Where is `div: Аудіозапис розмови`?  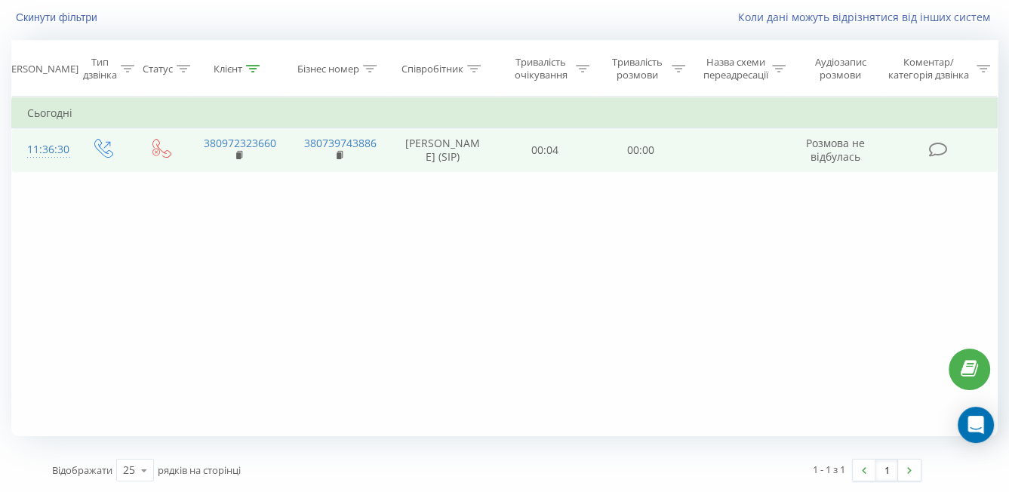
div: Аудіозапис розмови is located at coordinates (840, 69).